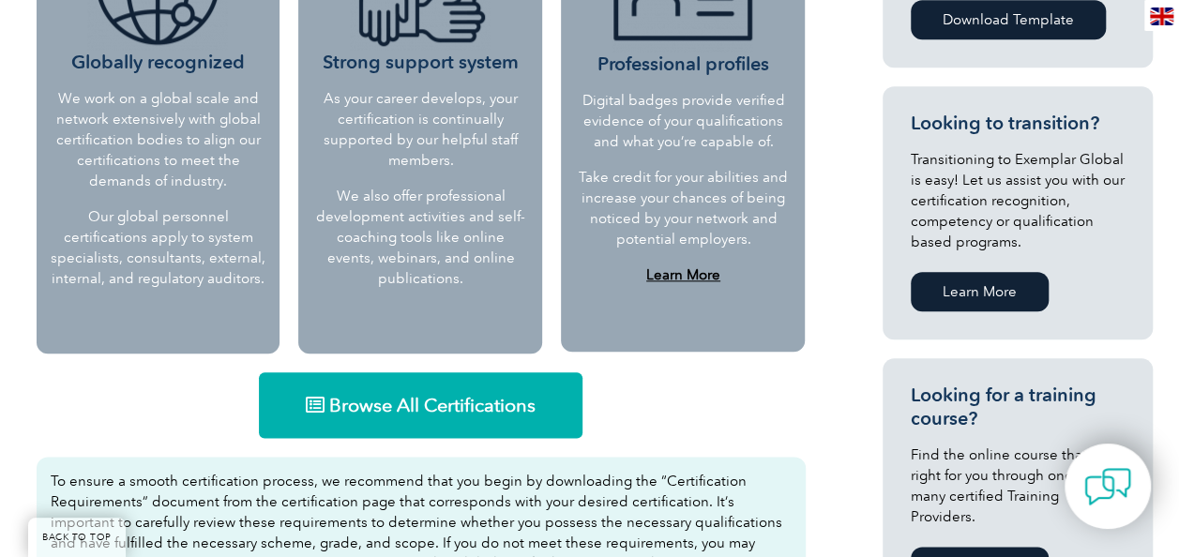 The height and width of the screenshot is (557, 1179). Describe the element at coordinates (683, 208) in the screenshot. I see `p: Take credit for your abilities and increase your chances of being noticed by your network and pot...` at that location.